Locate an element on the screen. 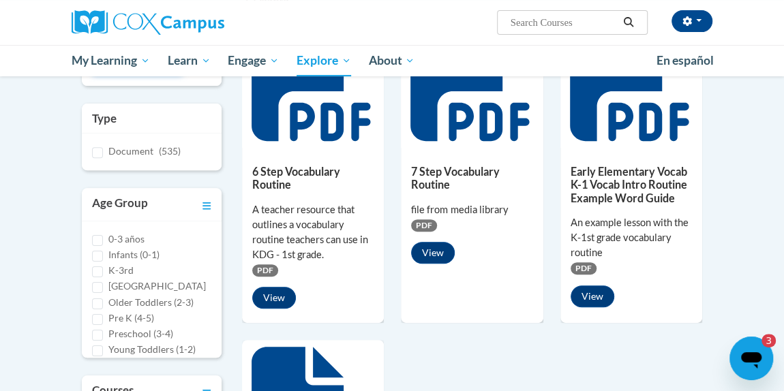 The width and height of the screenshot is (784, 391). span: (535) is located at coordinates (170, 151).